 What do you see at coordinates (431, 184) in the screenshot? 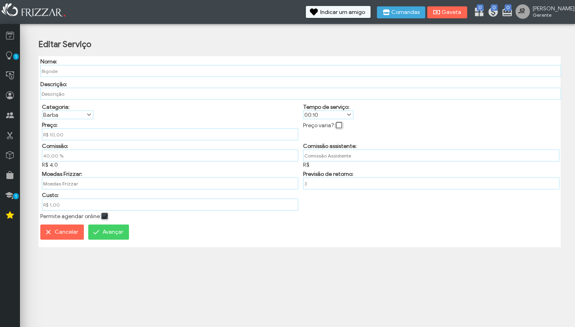
I see `input: Previsão de Retorno` at bounding box center [431, 184].